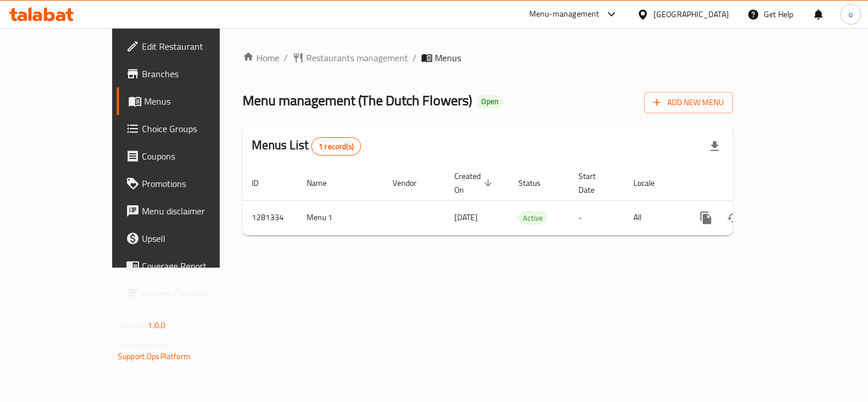 The width and height of the screenshot is (868, 402). What do you see at coordinates (195, 156) in the screenshot?
I see `span: Coupons` at bounding box center [195, 156].